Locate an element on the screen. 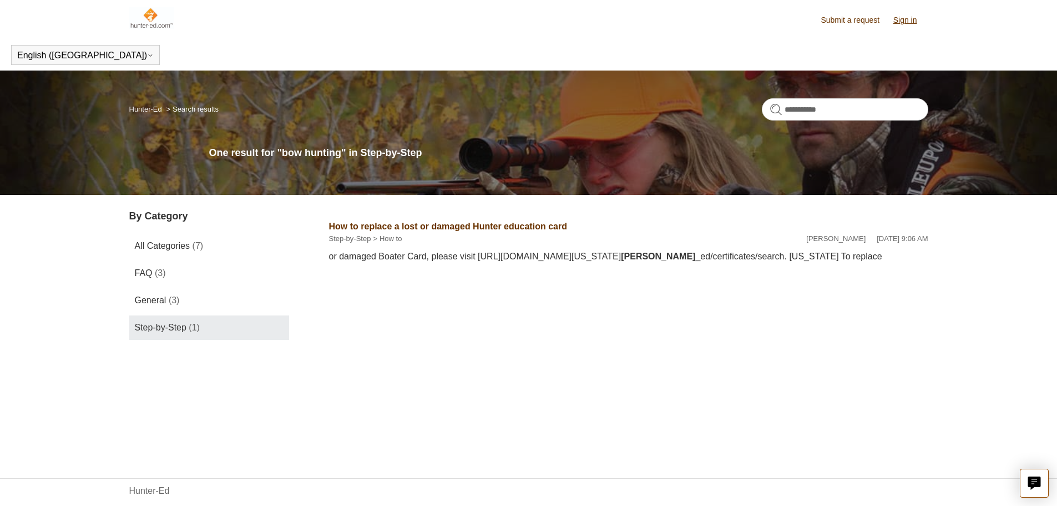  a: How to is located at coordinates (391, 238).